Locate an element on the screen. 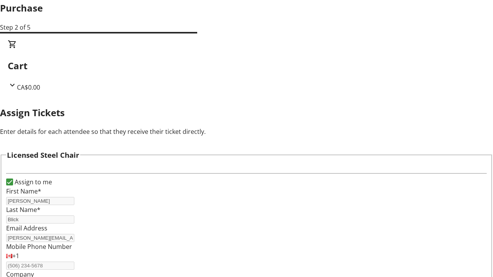 This screenshot has width=493, height=277. input: (506) 234-5678 is located at coordinates (40, 266).